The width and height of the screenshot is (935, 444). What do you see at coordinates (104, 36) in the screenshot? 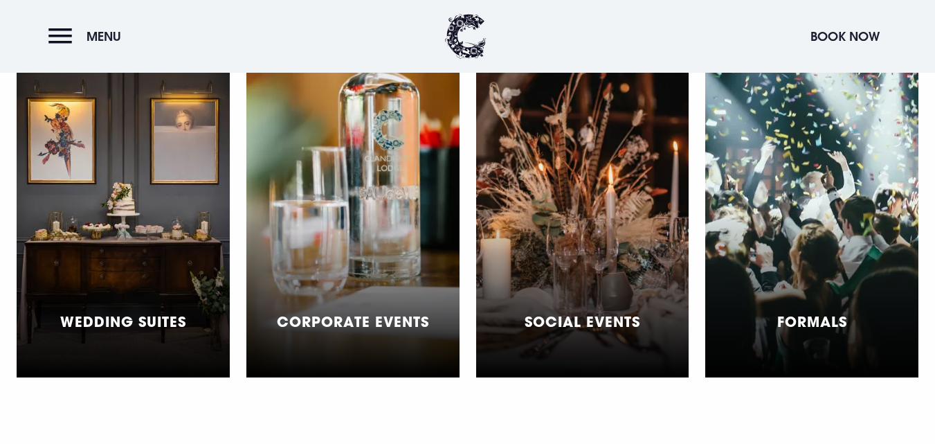
I see `span: Menu` at bounding box center [104, 36].